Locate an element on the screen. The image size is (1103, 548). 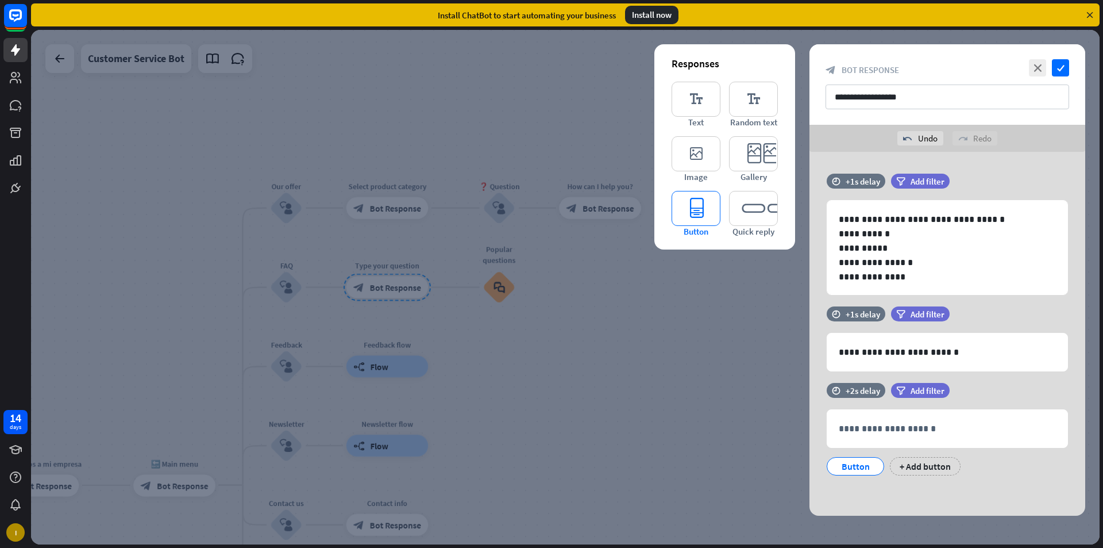
div: Install now is located at coordinates (652, 15).